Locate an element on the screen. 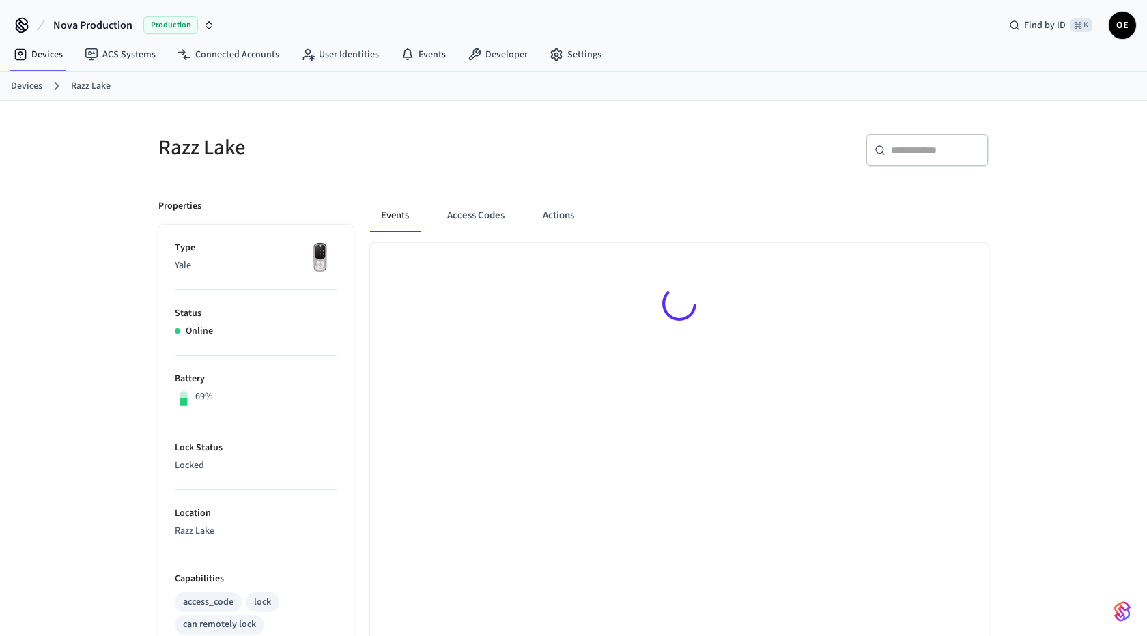  div: lock is located at coordinates (262, 602).